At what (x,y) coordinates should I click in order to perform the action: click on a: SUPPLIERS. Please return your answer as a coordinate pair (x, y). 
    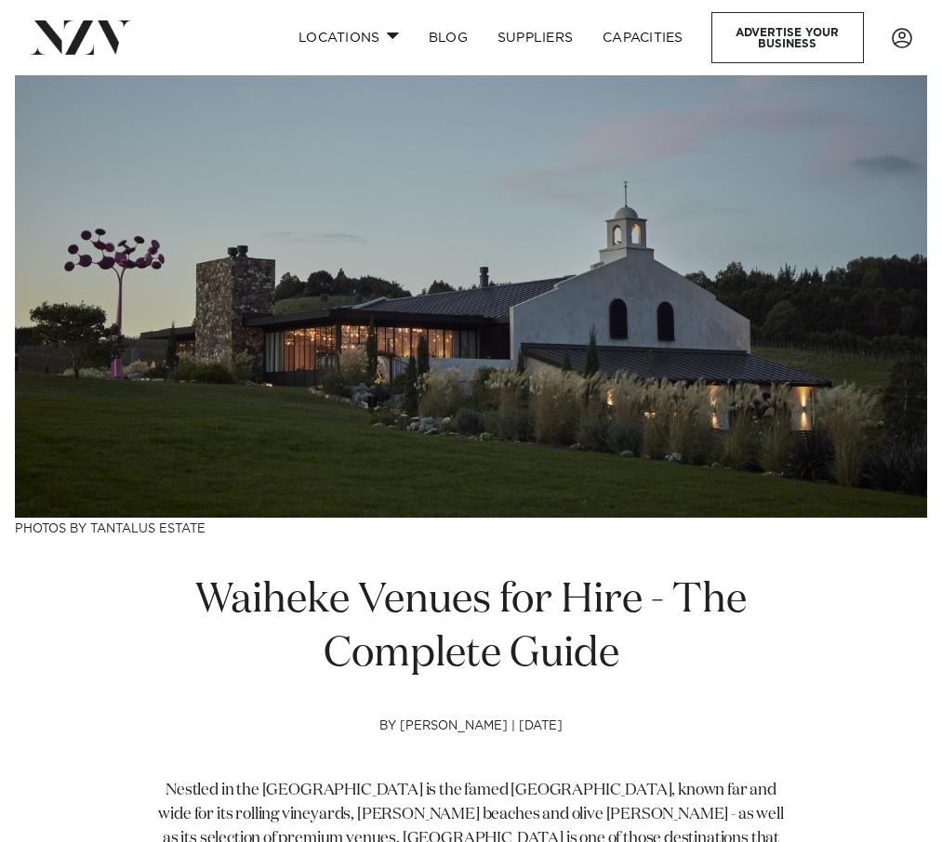
    Looking at the image, I should click on (534, 37).